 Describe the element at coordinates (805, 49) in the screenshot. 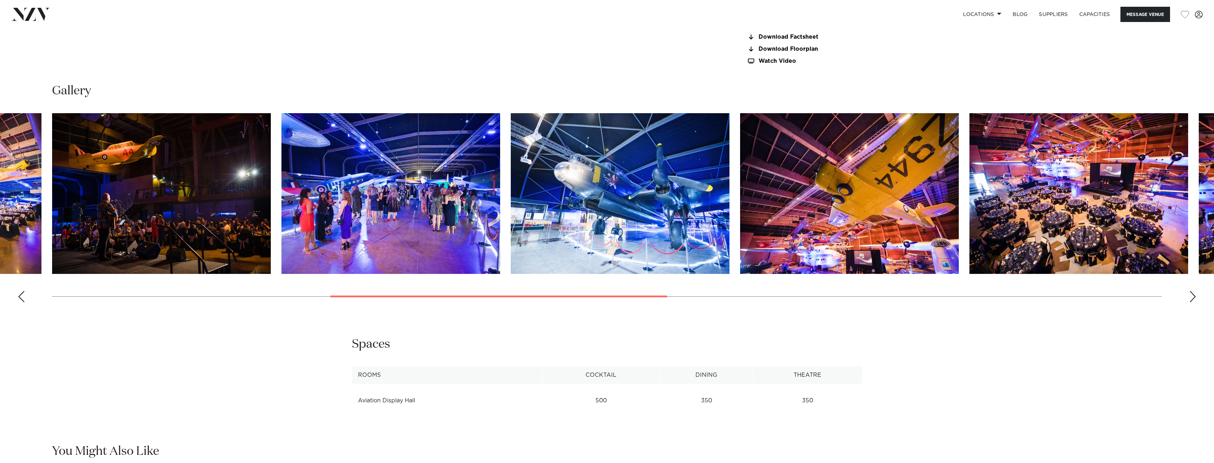

I see `a: Download Floorplan` at that location.